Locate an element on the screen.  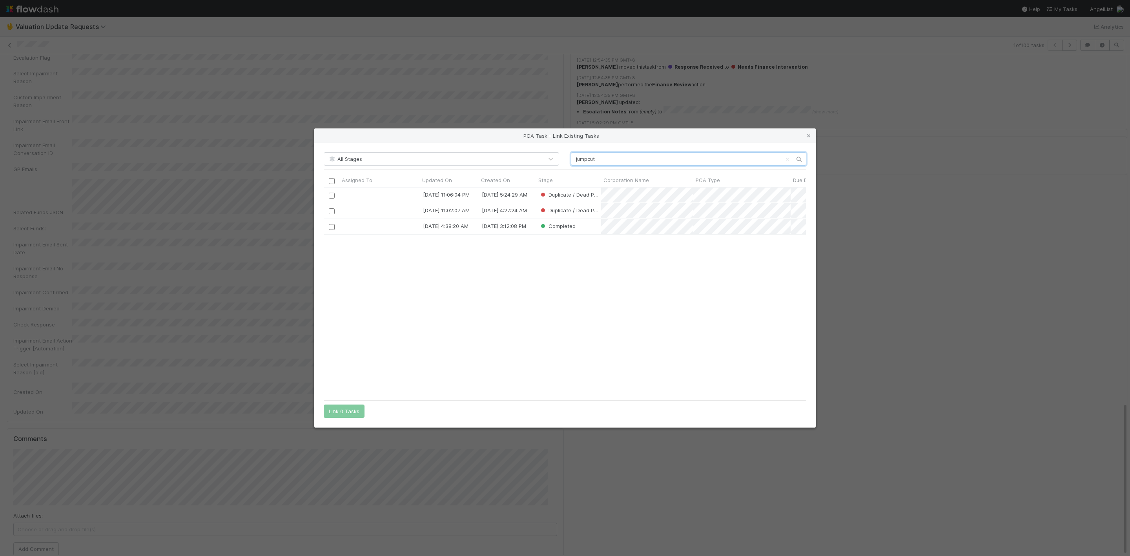
span: Due Date is located at coordinates (804, 180).